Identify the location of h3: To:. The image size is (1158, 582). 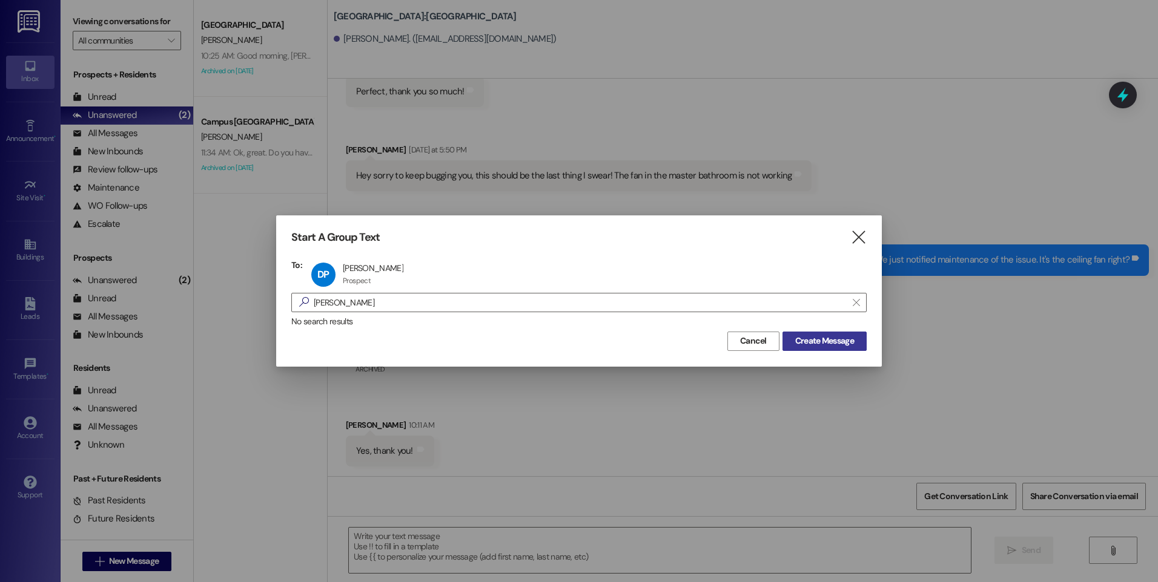
(297, 265).